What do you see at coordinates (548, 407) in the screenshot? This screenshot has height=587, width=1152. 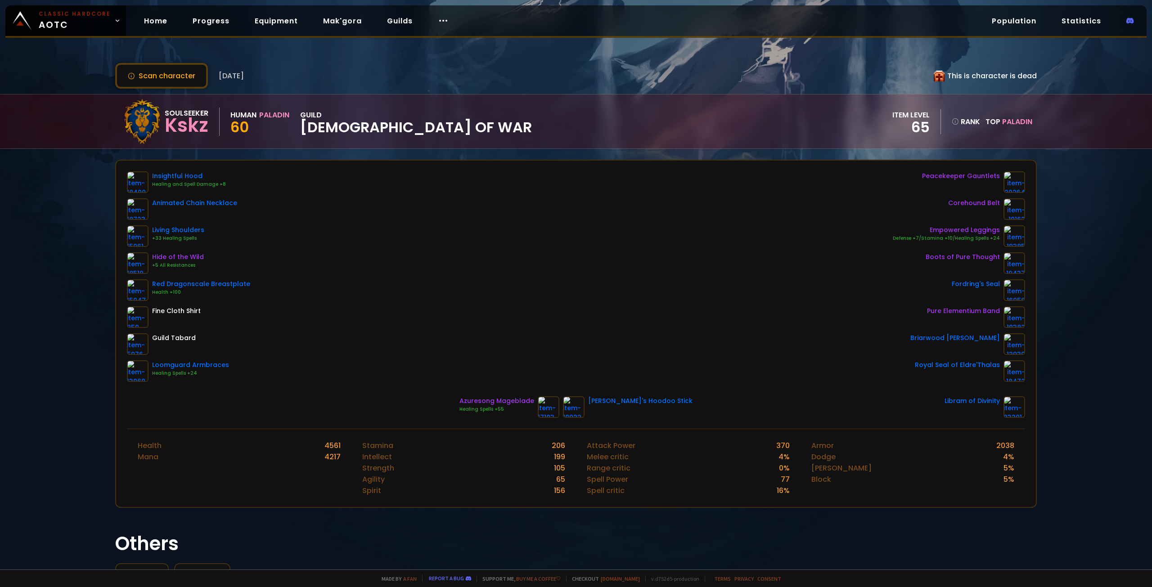 I see `img: item-17103` at bounding box center [548, 407].